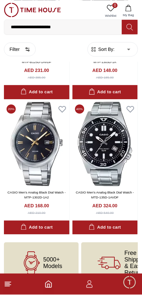 The width and height of the screenshot is (142, 295). What do you see at coordinates (37, 206) in the screenshot?
I see `h4: AED 168.00` at bounding box center [37, 206].